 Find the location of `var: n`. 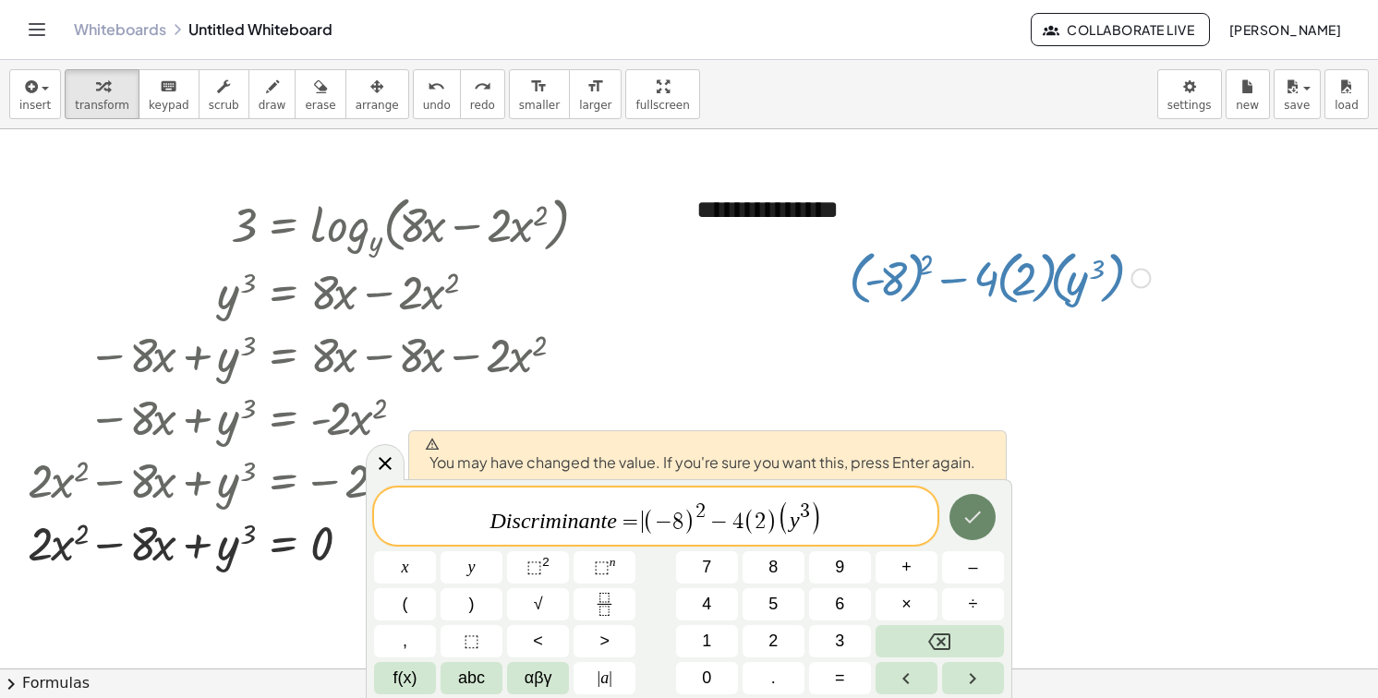

var: n is located at coordinates (573, 521).